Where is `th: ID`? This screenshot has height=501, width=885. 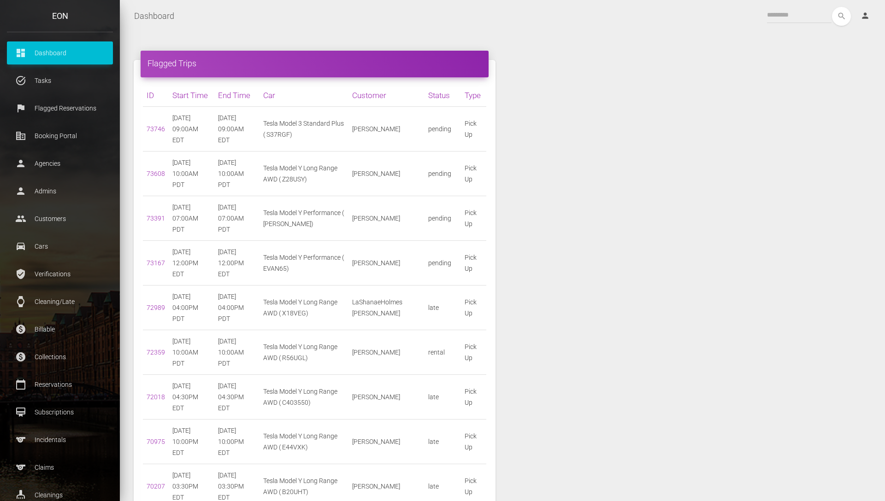 th: ID is located at coordinates (156, 95).